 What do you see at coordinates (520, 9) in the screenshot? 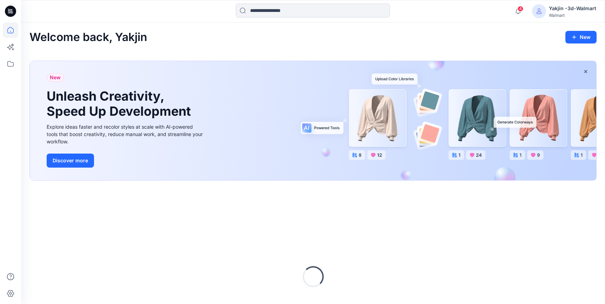
I see `span: 4` at bounding box center [520, 9].